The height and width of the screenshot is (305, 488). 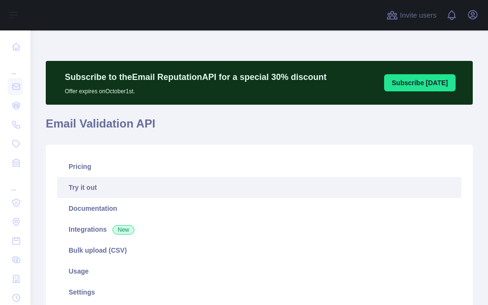 I want to click on a: Pricing, so click(x=259, y=167).